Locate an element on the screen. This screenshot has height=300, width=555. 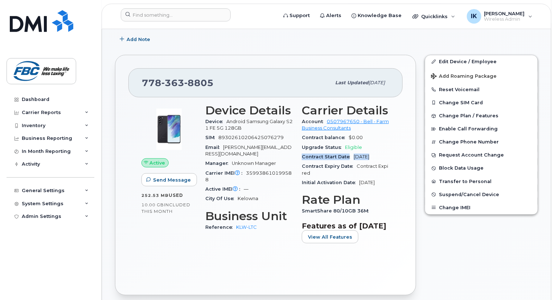
span: Active IMEI is located at coordinates (225, 189).